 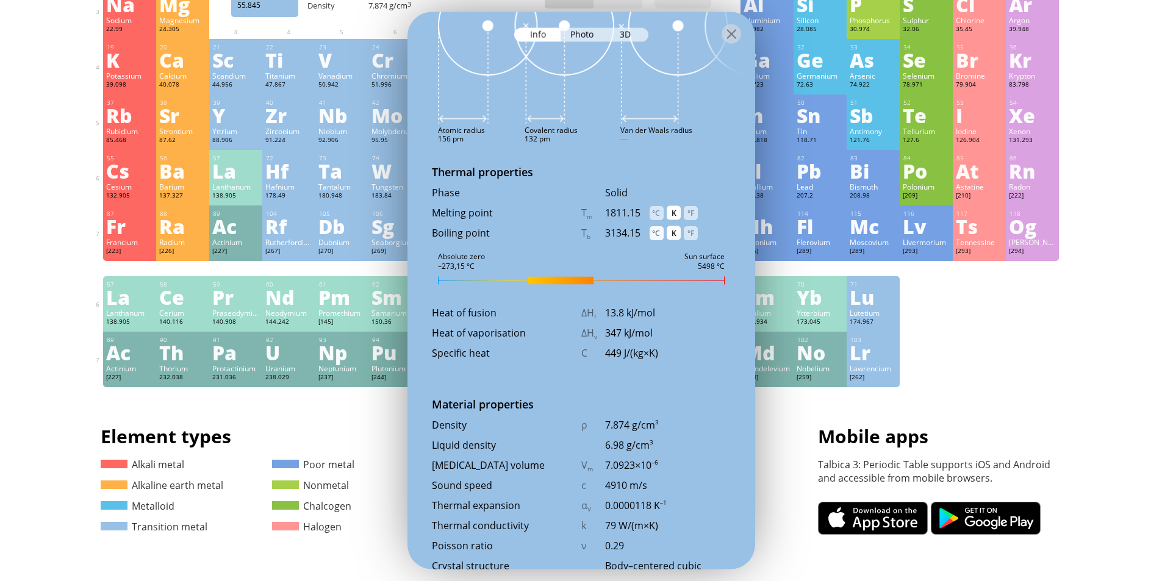 I want to click on div: 62, so click(x=395, y=284).